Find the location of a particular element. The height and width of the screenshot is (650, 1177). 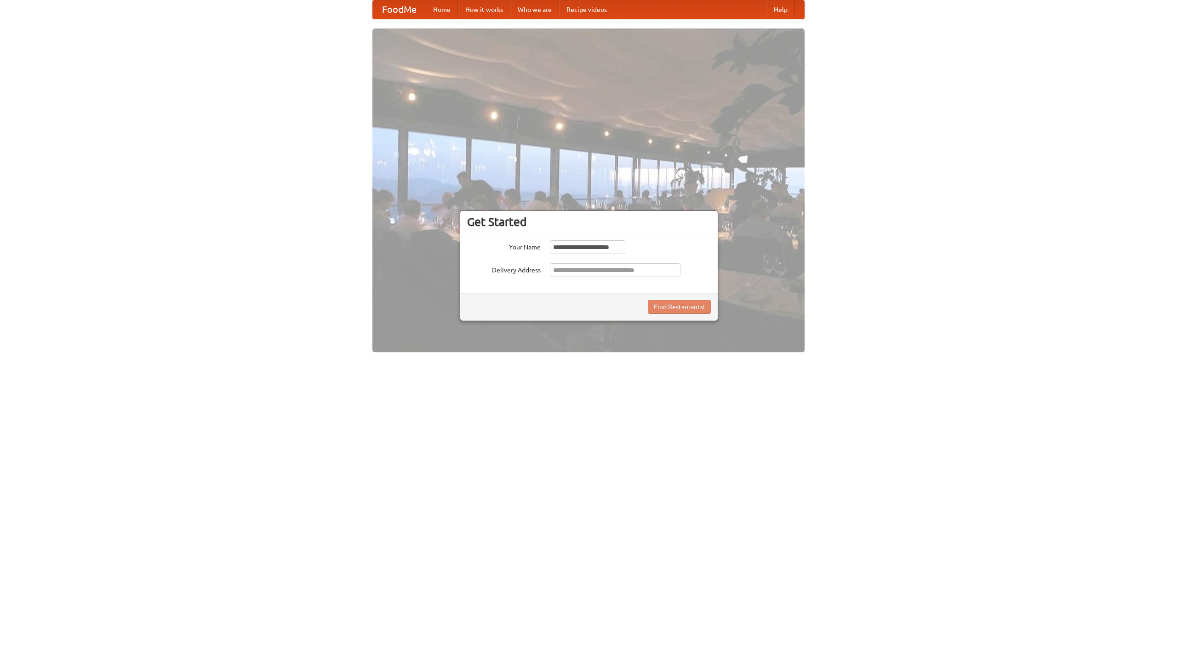

a: Home is located at coordinates (442, 10).